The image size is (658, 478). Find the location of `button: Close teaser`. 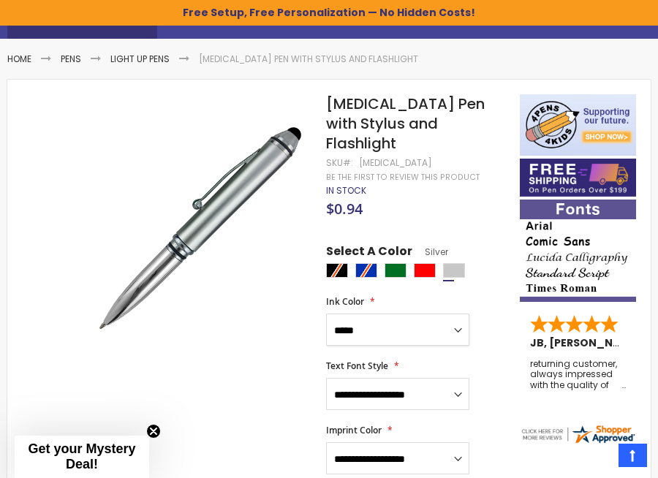

button: Close teaser is located at coordinates (153, 431).